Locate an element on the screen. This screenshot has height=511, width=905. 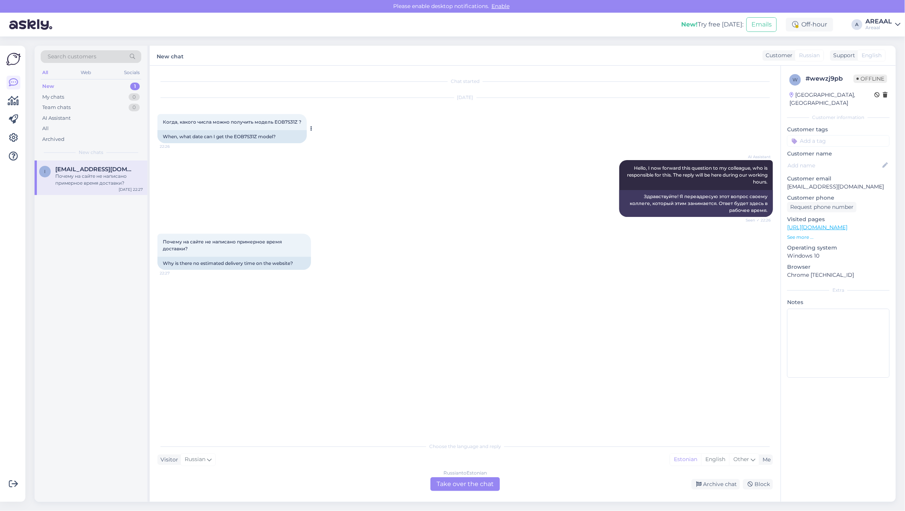
div: Why is there no estimated delivery time on the website? is located at coordinates (234, 263).